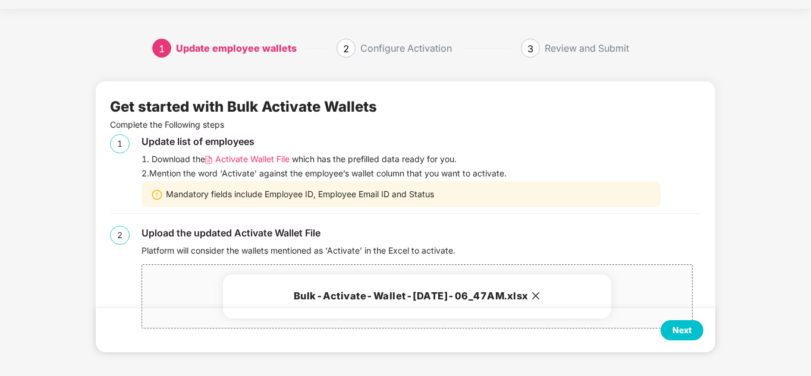  What do you see at coordinates (421, 174) in the screenshot?
I see `div: 2. Mention the word ‘Activate’ against the employee’s wallet column that you want to activate.` at bounding box center [421, 174].